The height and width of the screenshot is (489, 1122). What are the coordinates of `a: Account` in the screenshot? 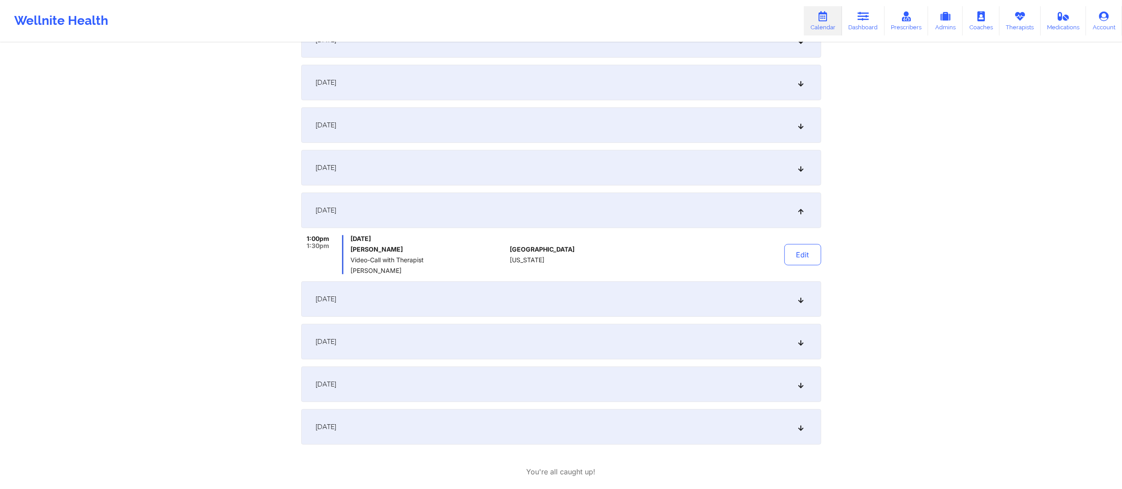 It's located at (1104, 21).